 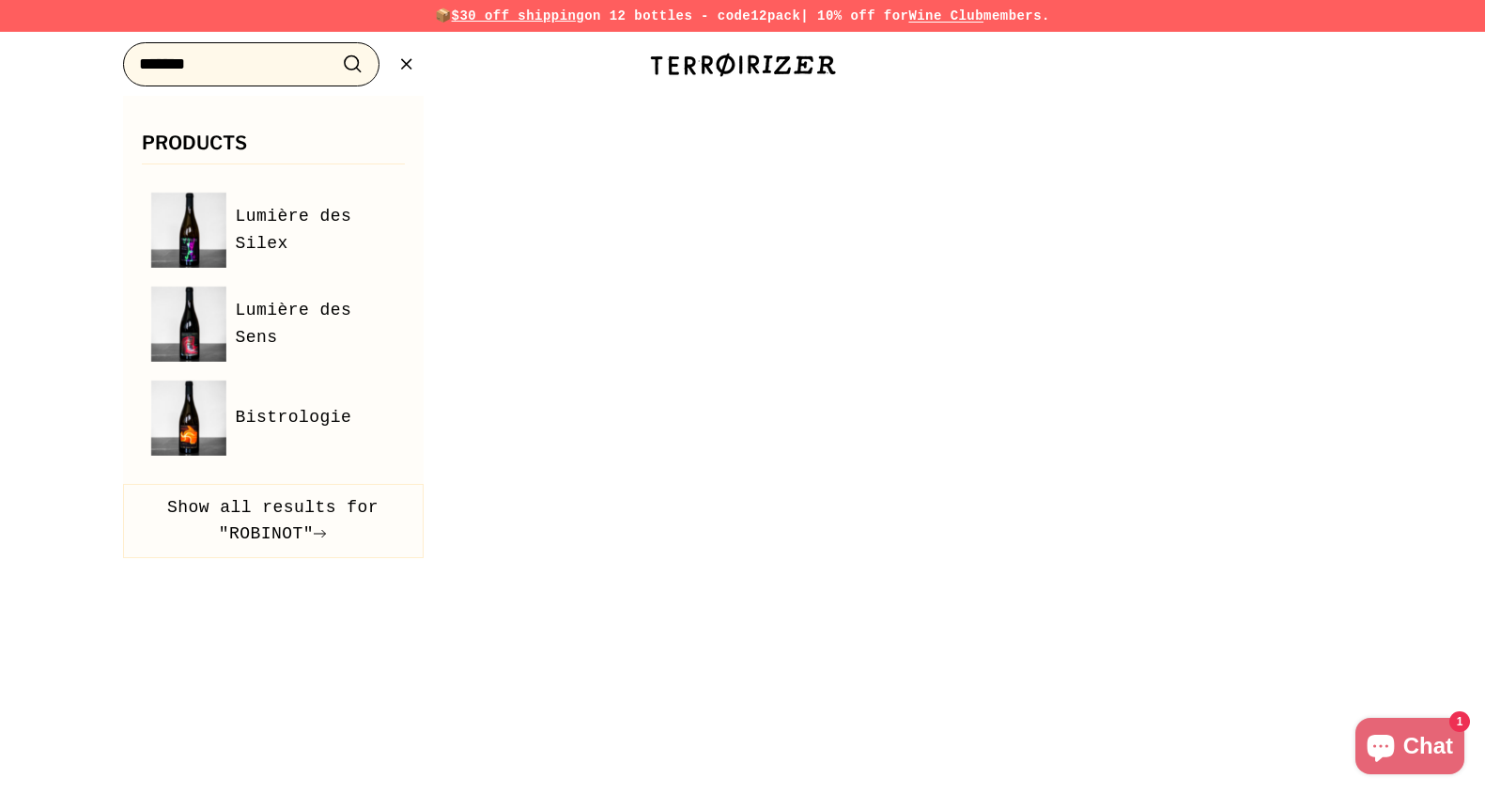 What do you see at coordinates (189, 230) in the screenshot?
I see `img: Lumière des Silex` at bounding box center [189, 230].